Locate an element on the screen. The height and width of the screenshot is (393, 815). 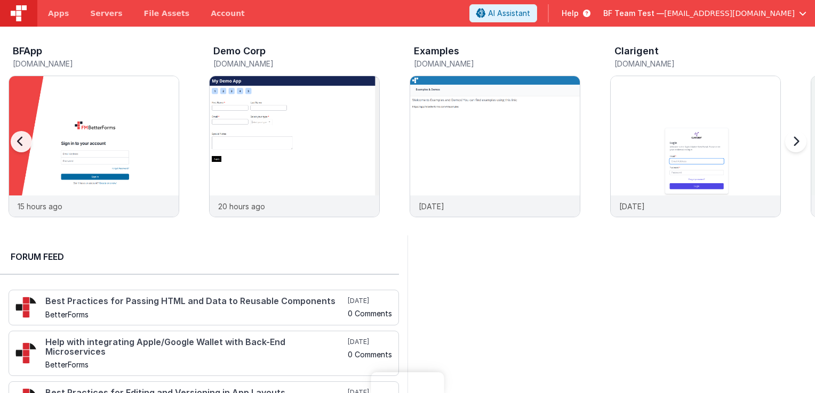
h4: Help with integrating Apple/Google Wallet with Back-End Microservices is located at coordinates (195, 347).